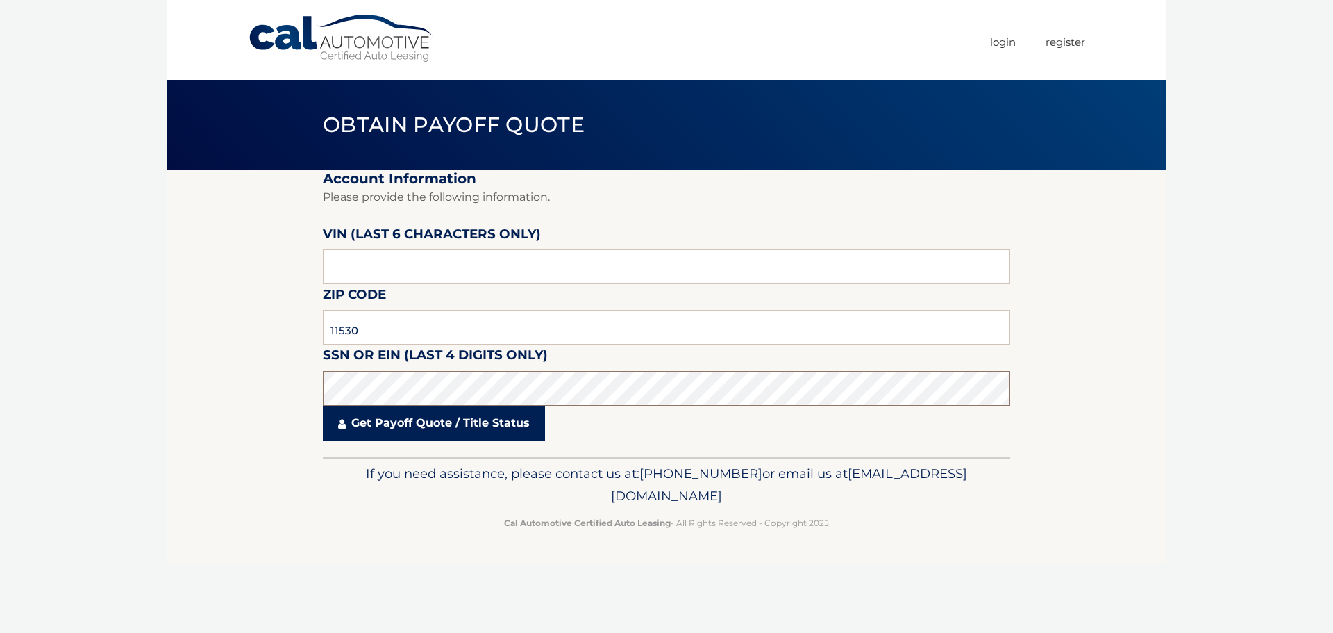 The height and width of the screenshot is (633, 1333). I want to click on a: Login, so click(1003, 42).